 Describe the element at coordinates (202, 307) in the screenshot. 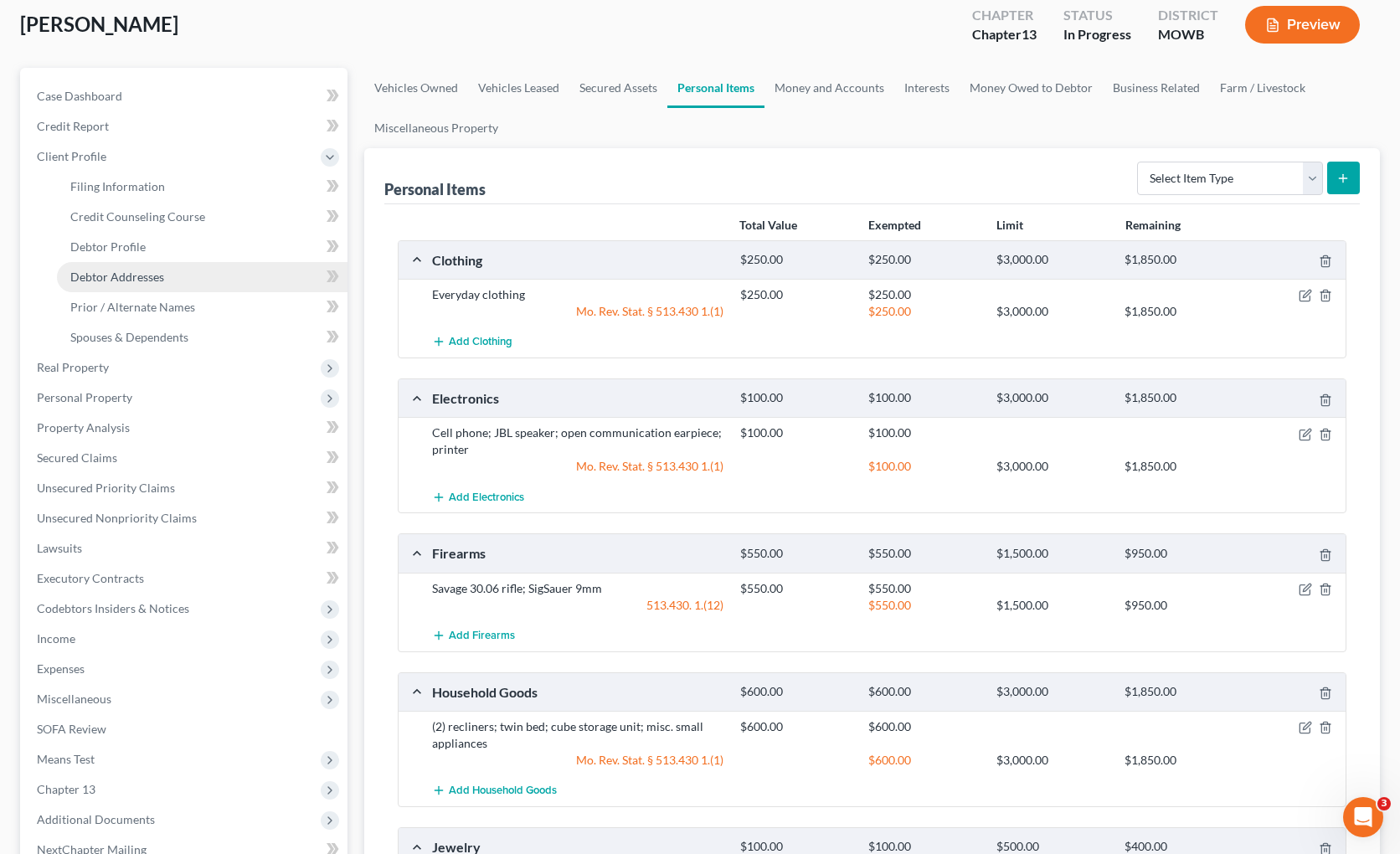

I see `a: Prior / Alternate Names` at that location.